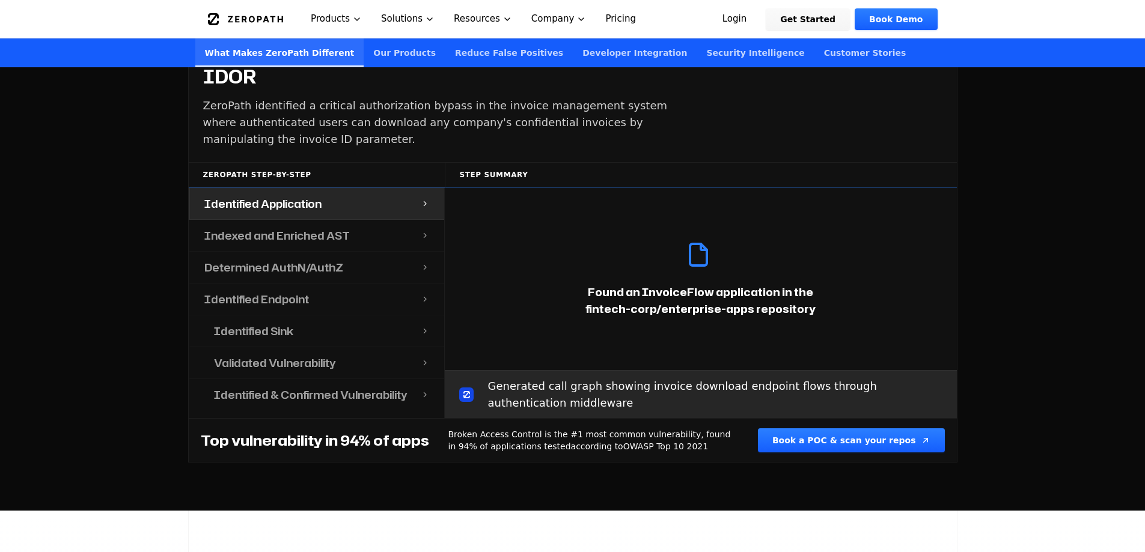 The height and width of the screenshot is (552, 1145). I want to click on a: Reduce False Positives, so click(509, 52).